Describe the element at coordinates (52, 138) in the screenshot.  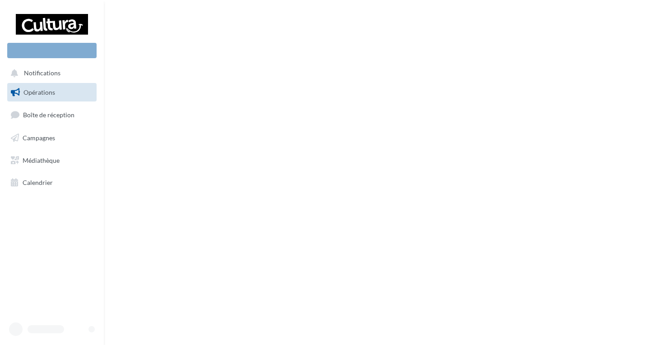
I see `a: Campagnes` at that location.